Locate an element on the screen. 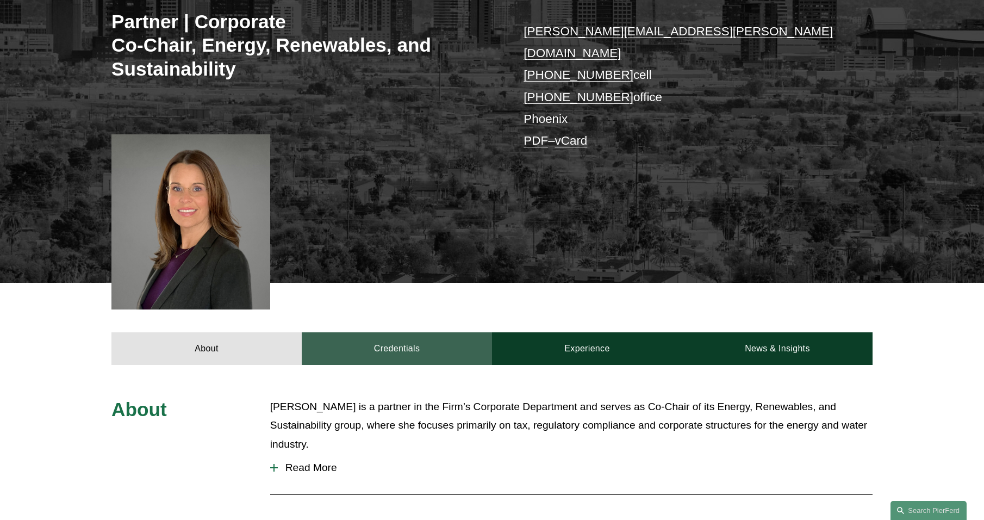  a: PDF is located at coordinates (536, 140).